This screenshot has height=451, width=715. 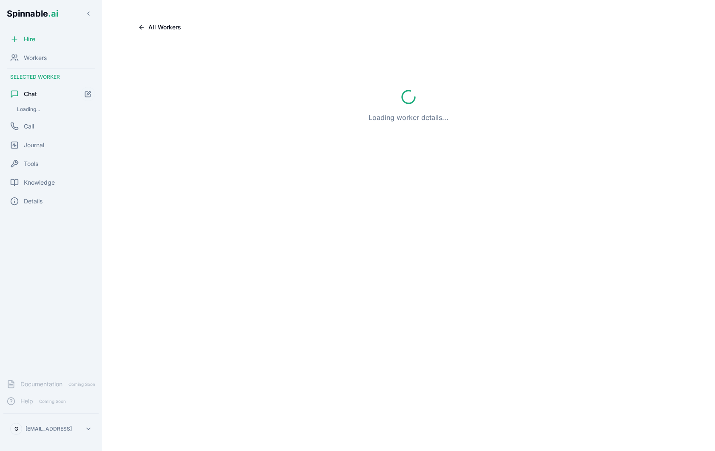 I want to click on span: Help, so click(x=27, y=401).